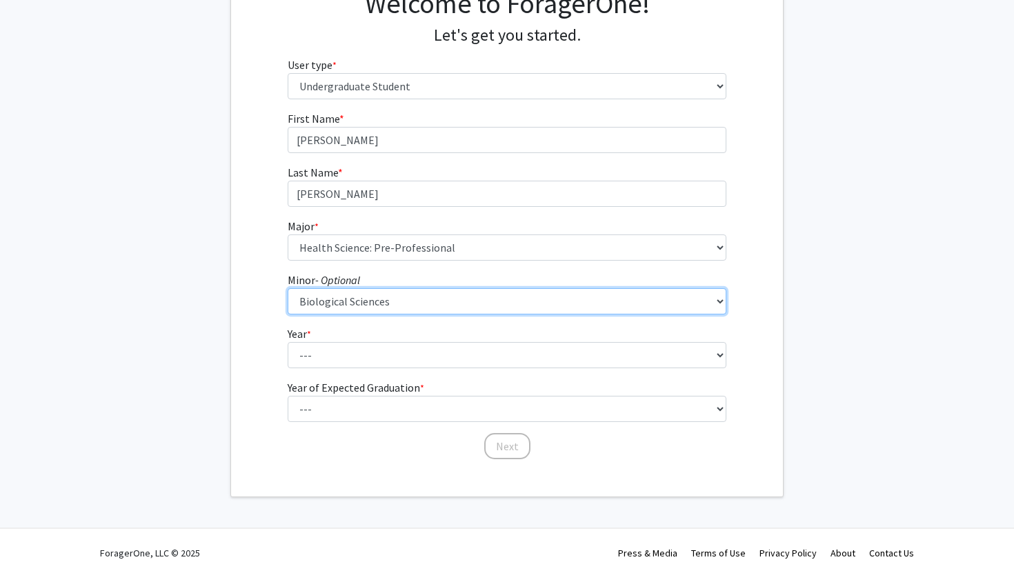 Image resolution: width=1014 pixels, height=573 pixels. What do you see at coordinates (718, 553) in the screenshot?
I see `a: Terms of Use` at bounding box center [718, 553].